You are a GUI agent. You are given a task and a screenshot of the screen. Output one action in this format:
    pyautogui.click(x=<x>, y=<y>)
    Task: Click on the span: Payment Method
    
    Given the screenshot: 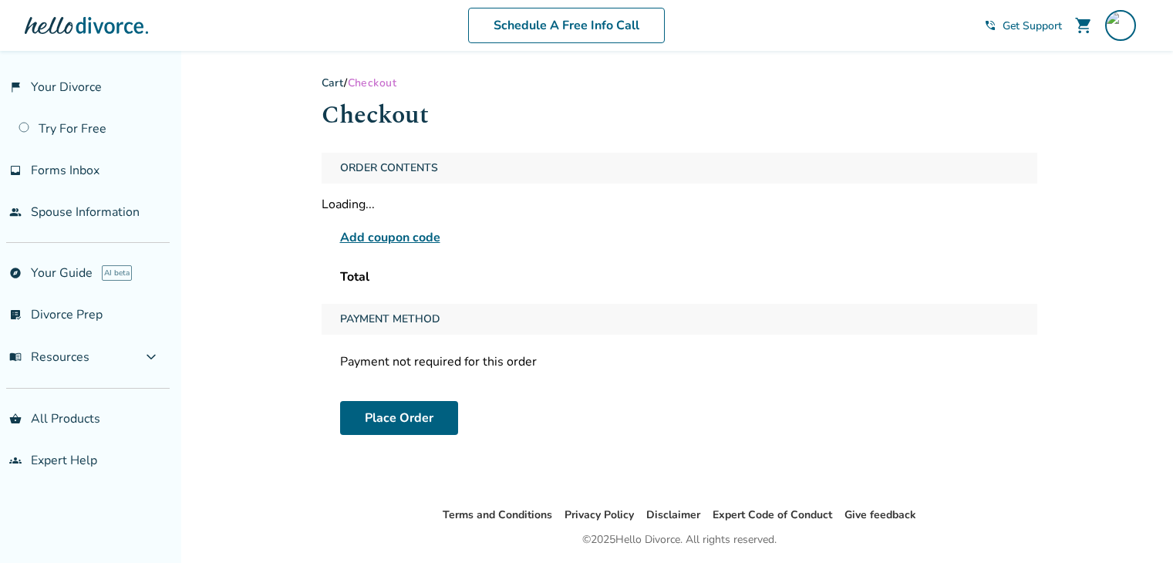 What is the action you would take?
    pyautogui.click(x=390, y=319)
    